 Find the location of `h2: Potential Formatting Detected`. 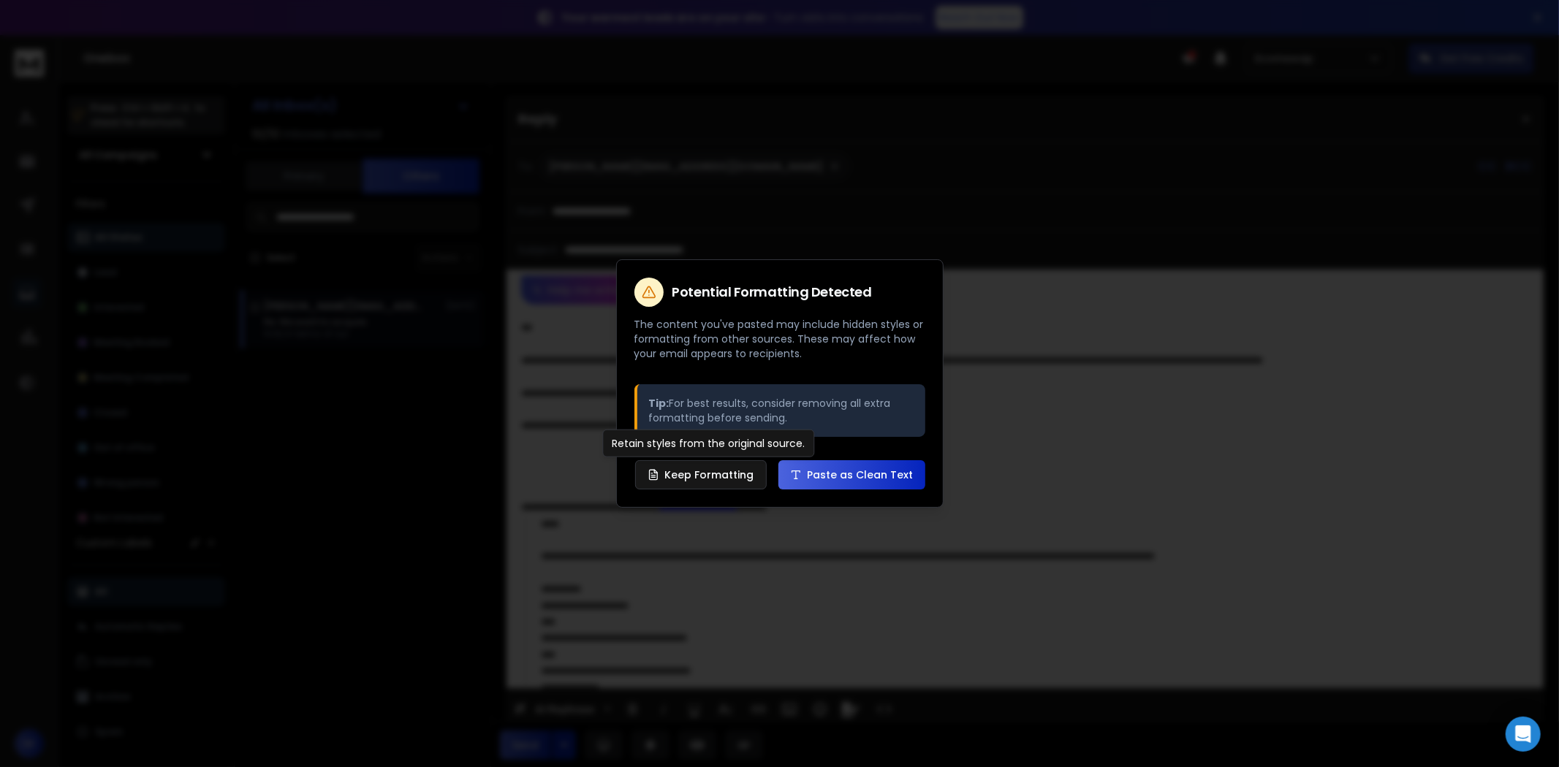

h2: Potential Formatting Detected is located at coordinates (772, 292).